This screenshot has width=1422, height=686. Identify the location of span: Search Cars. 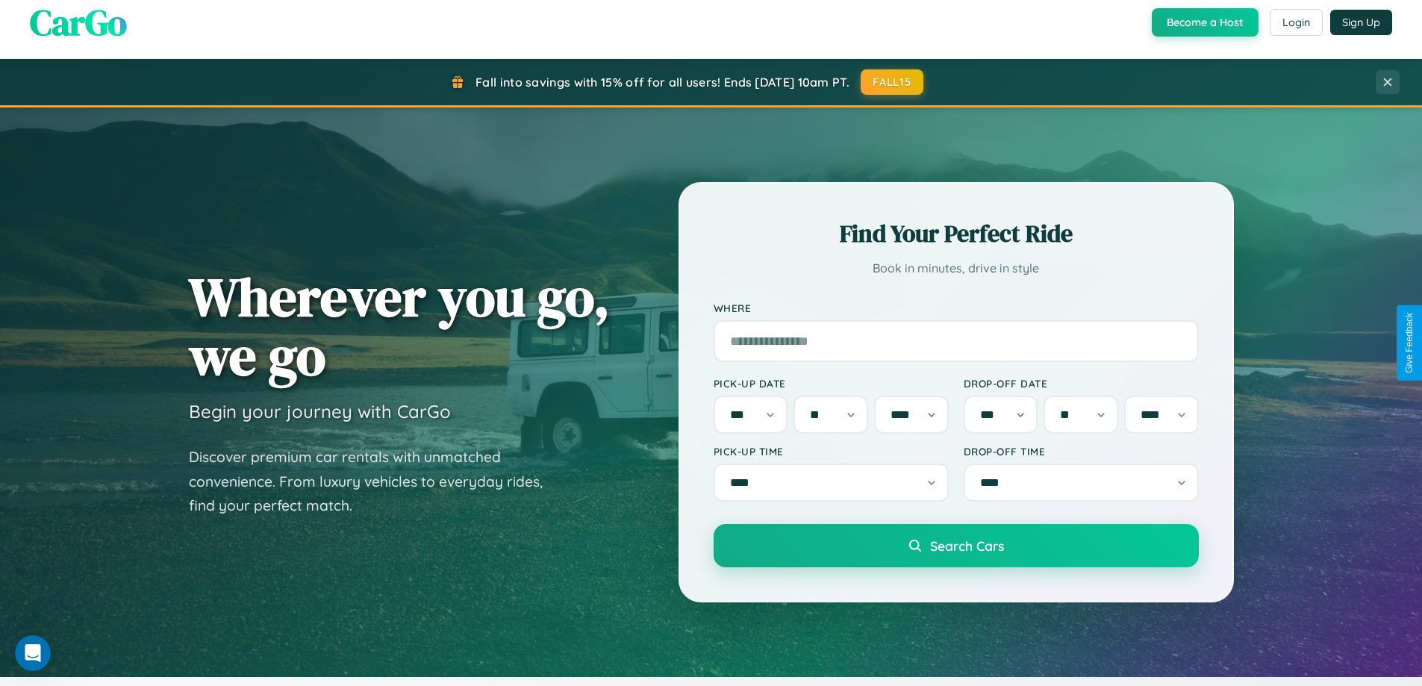
(966, 546).